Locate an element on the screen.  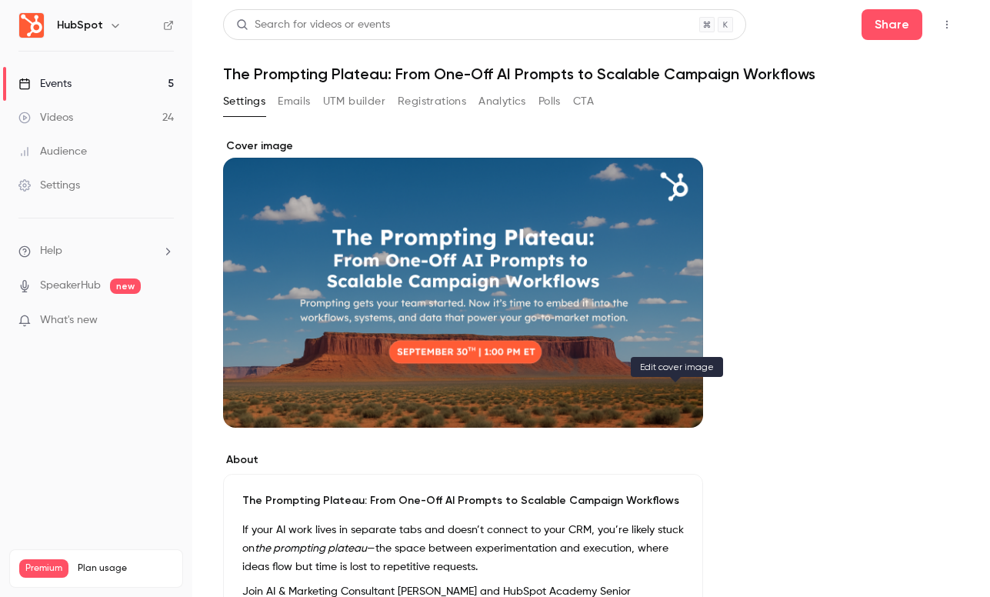
span: new is located at coordinates (125, 286).